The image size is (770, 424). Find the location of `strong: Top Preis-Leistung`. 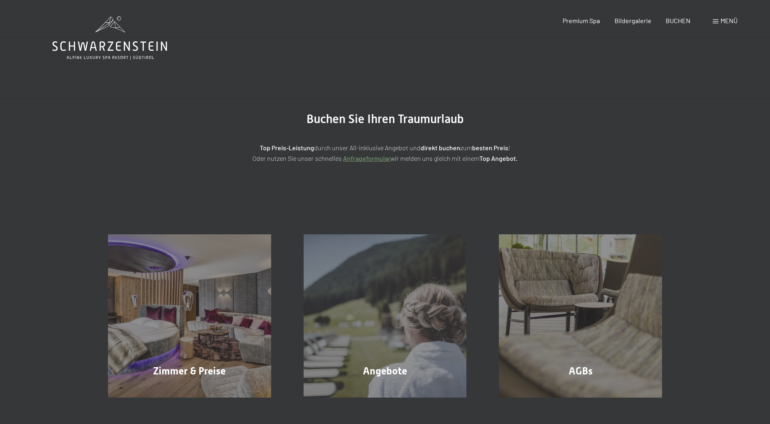

strong: Top Preis-Leistung is located at coordinates (287, 147).